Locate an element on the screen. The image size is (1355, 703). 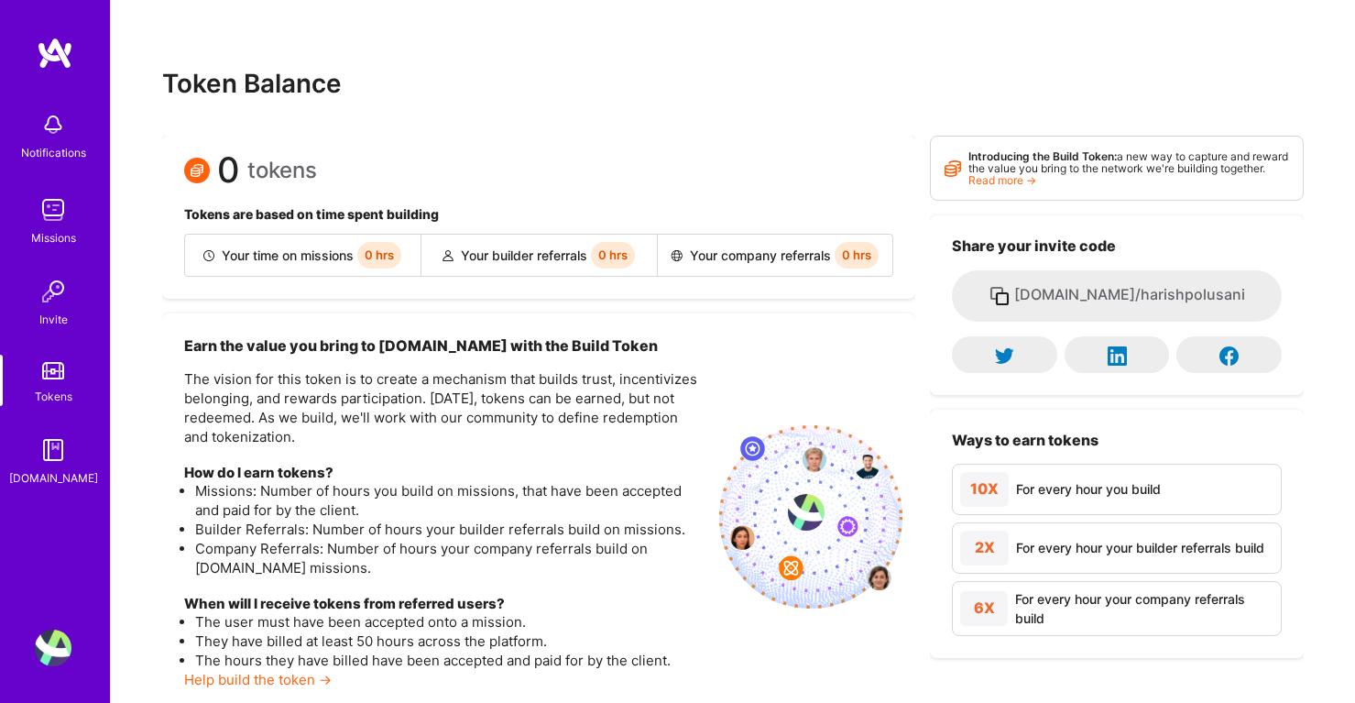
span: tokens is located at coordinates (282, 170).